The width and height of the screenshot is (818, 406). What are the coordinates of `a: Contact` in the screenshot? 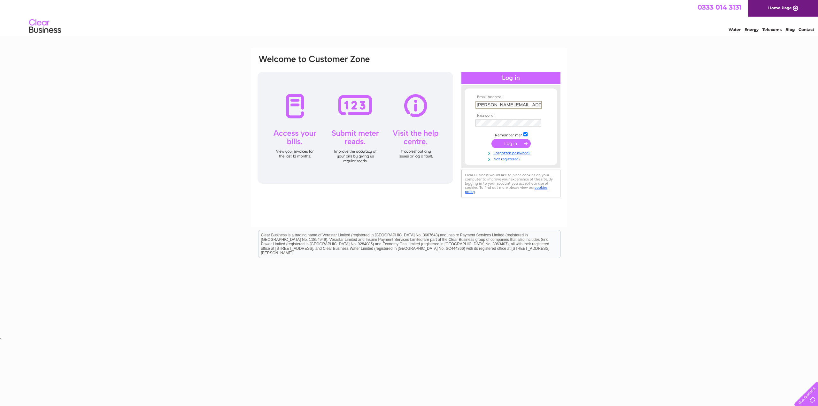 It's located at (806, 29).